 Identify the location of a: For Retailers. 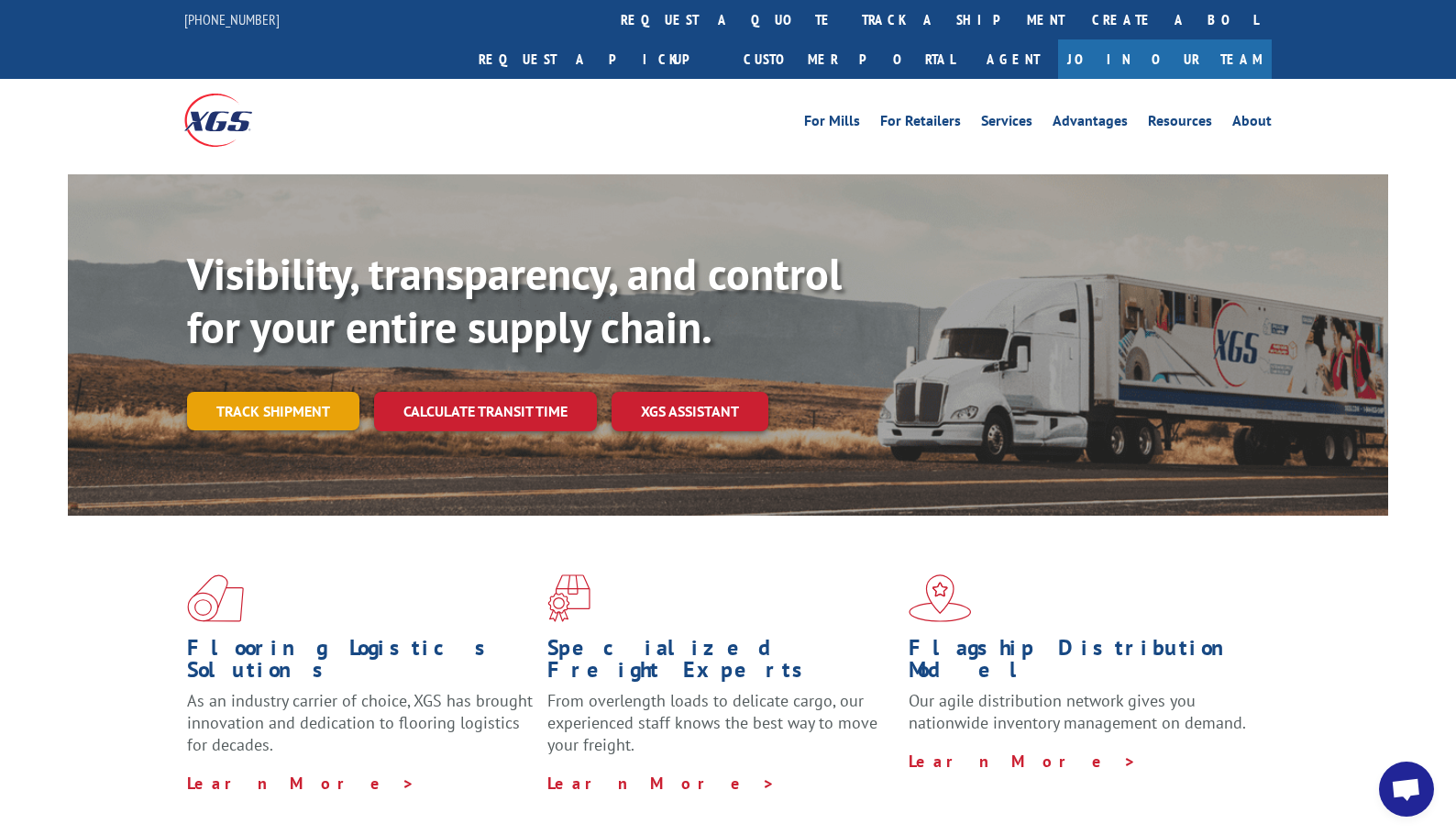
(921, 124).